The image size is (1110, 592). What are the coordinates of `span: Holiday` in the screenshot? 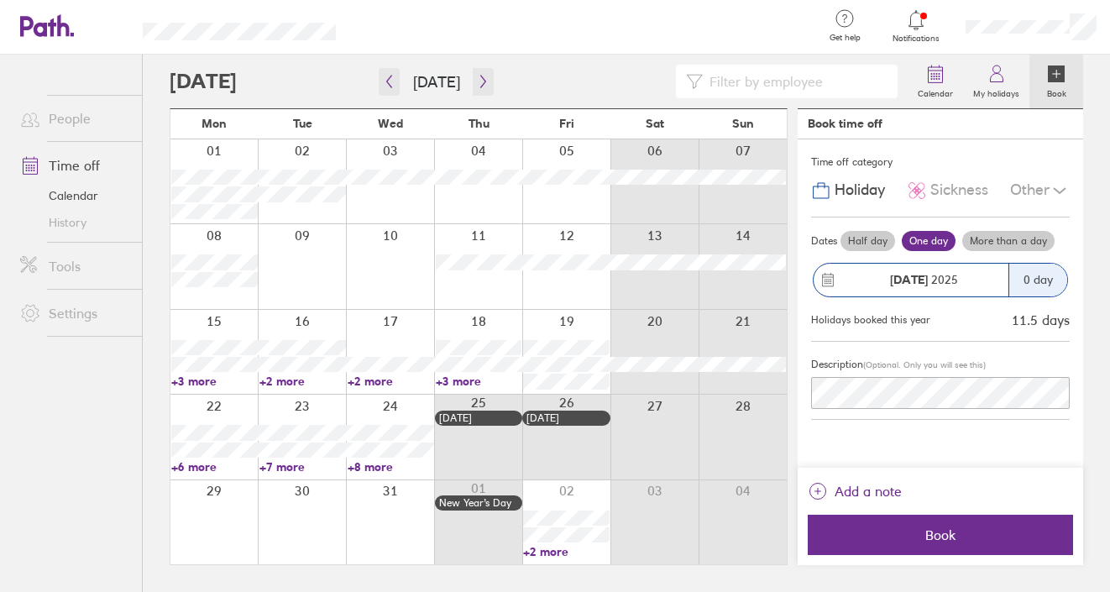 It's located at (860, 190).